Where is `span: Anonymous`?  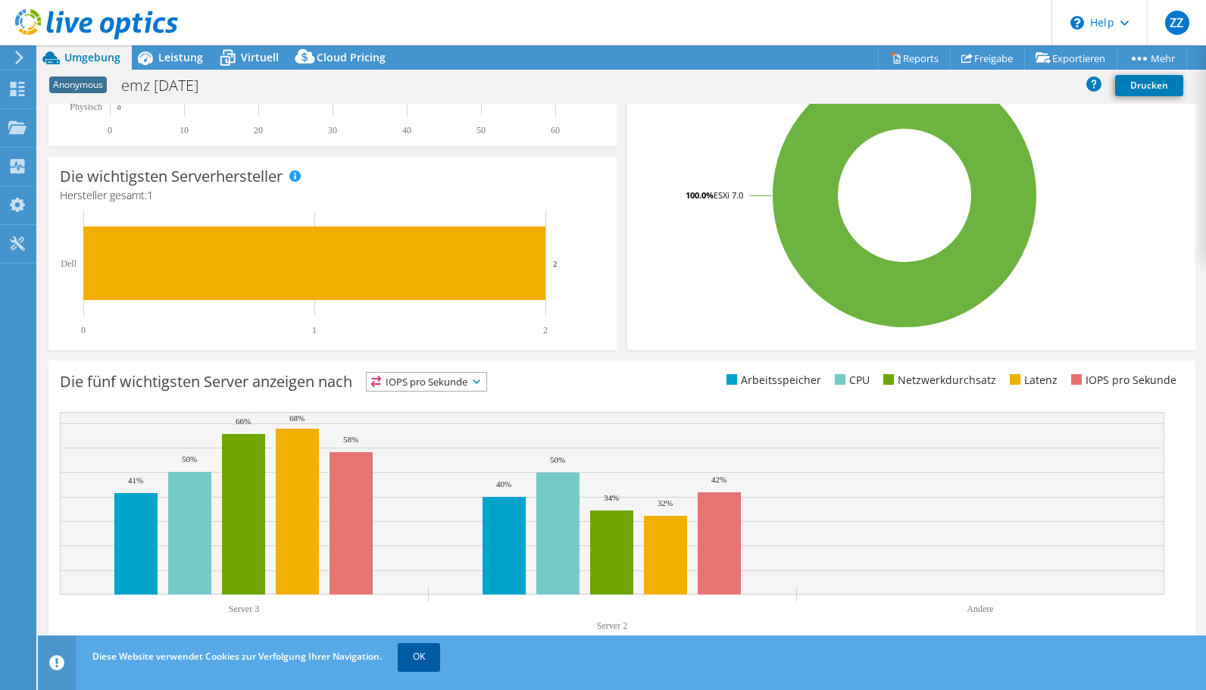 span: Anonymous is located at coordinates (78, 85).